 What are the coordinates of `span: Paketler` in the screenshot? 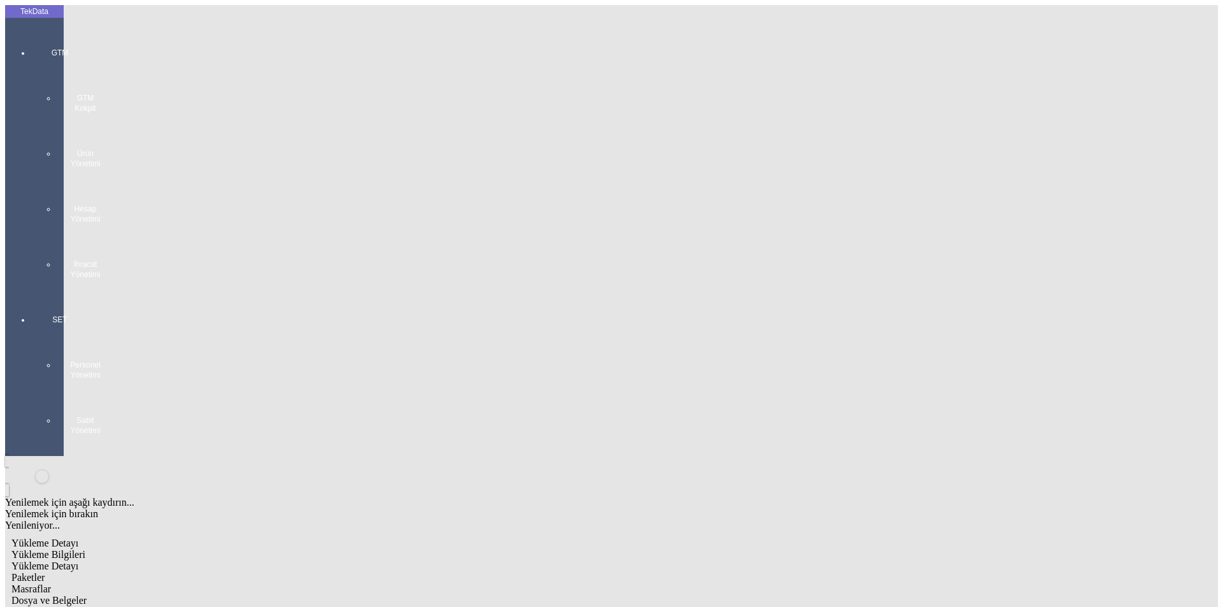 It's located at (28, 577).